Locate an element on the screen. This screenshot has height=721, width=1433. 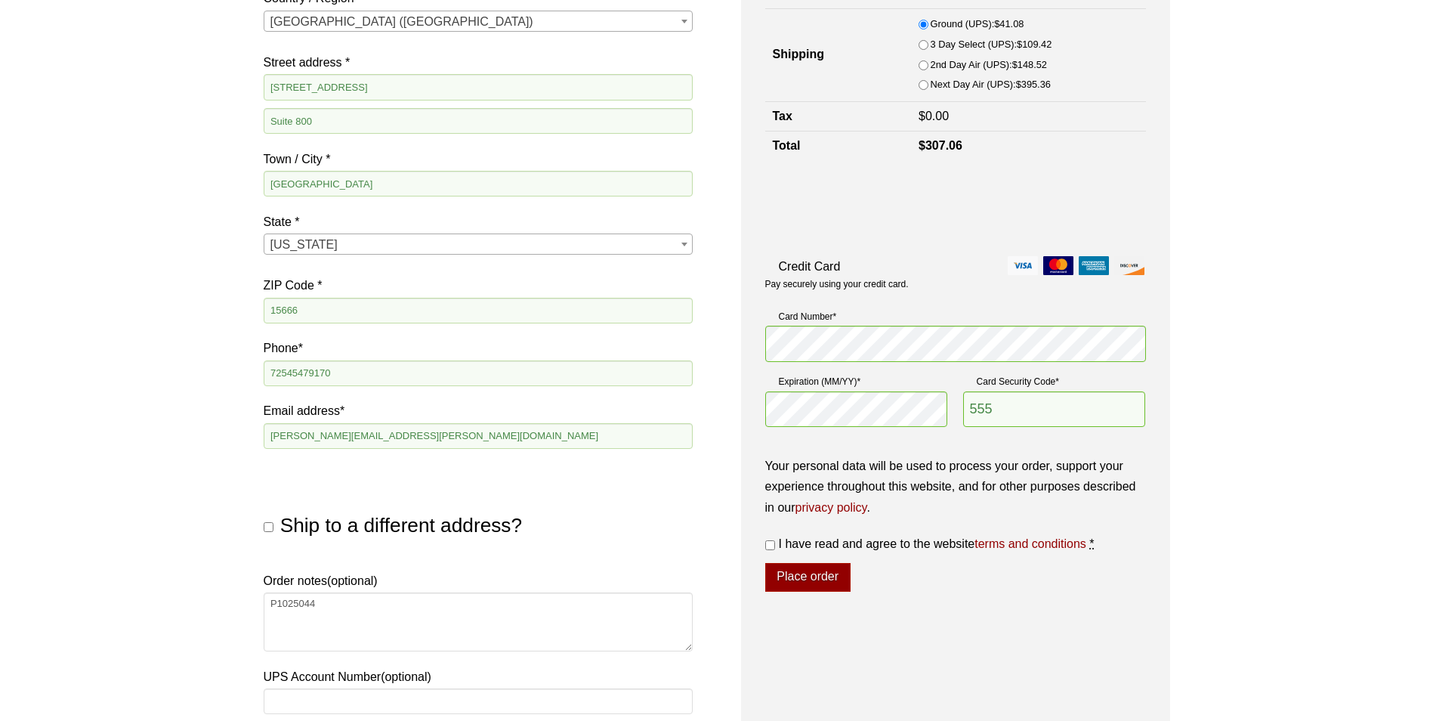
abbr: required is located at coordinates (1092, 543).